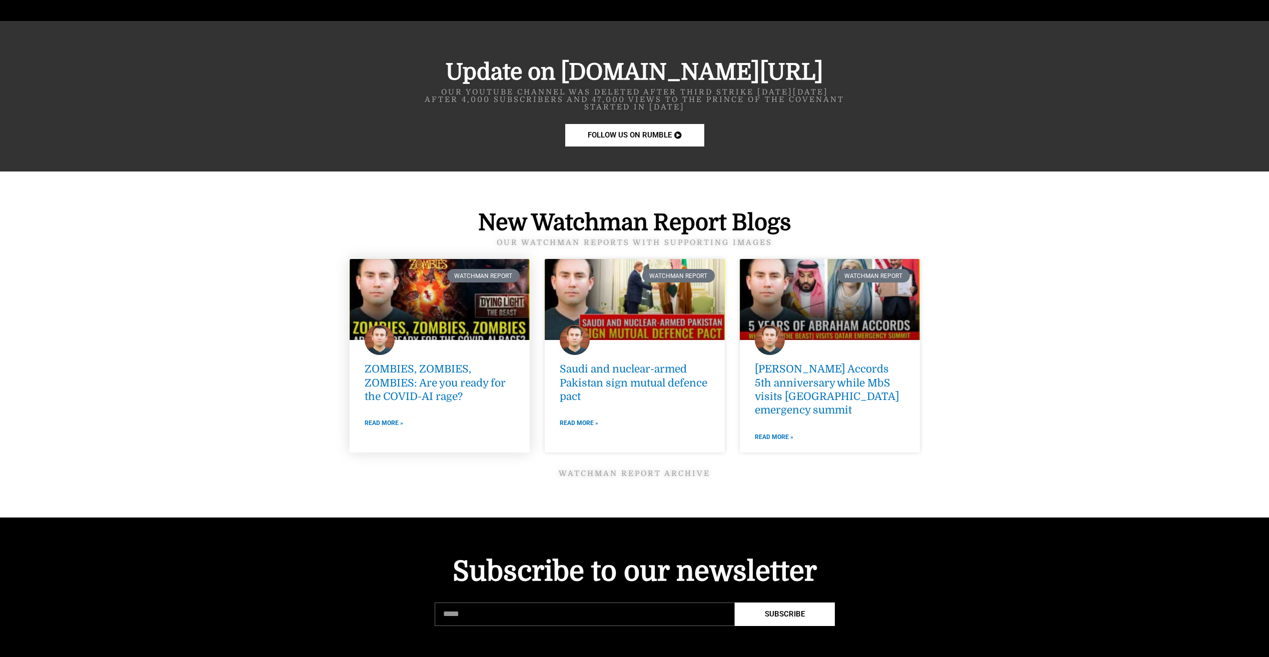 The height and width of the screenshot is (657, 1269). Describe the element at coordinates (635, 617) in the screenshot. I see `form: New Form` at that location.